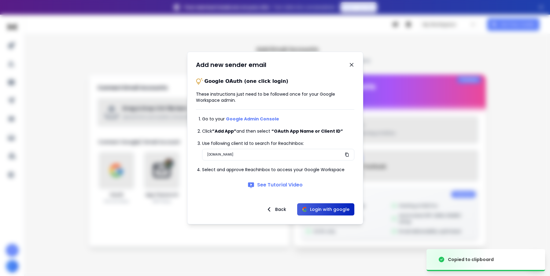  What do you see at coordinates (275, 185) in the screenshot?
I see `a: See Tutorial Video` at bounding box center [275, 185].